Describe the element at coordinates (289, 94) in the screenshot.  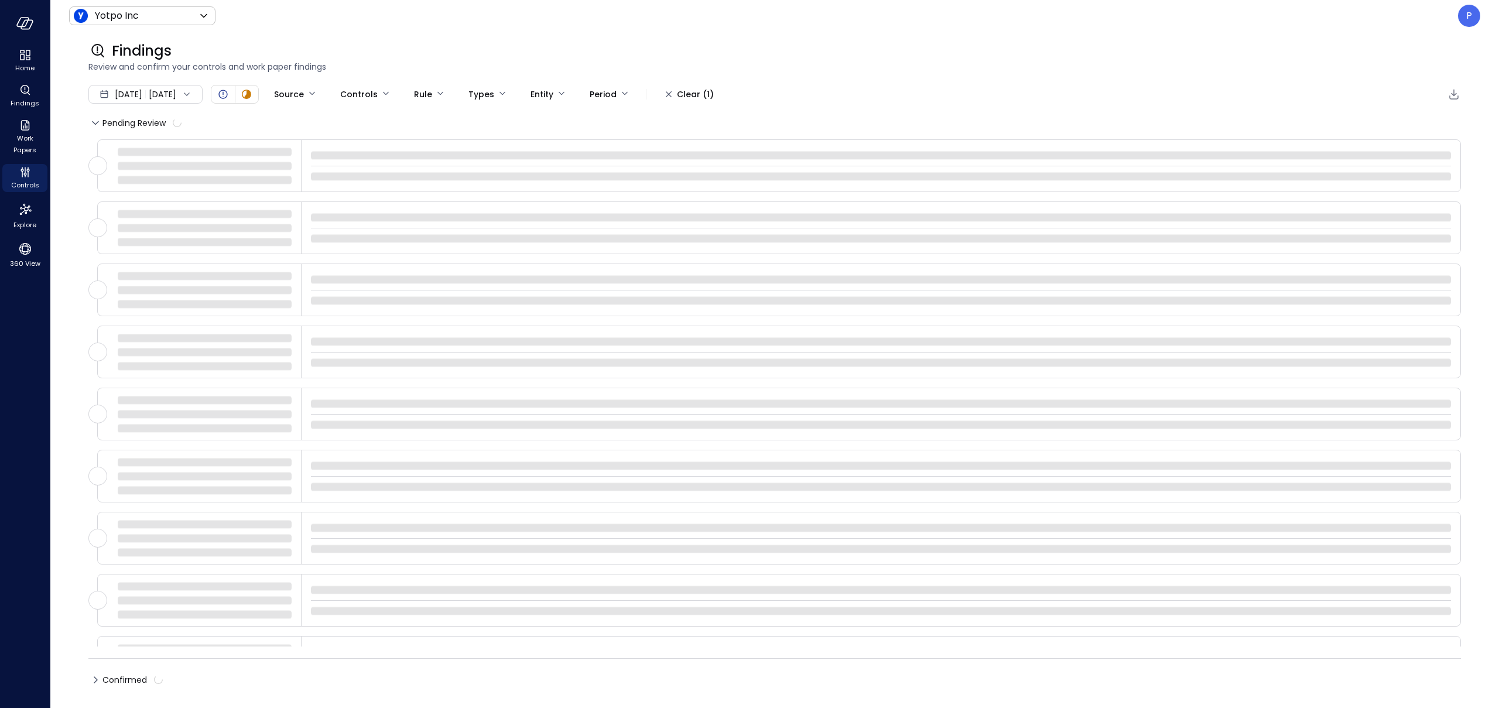
I see `div: Source` at that location.